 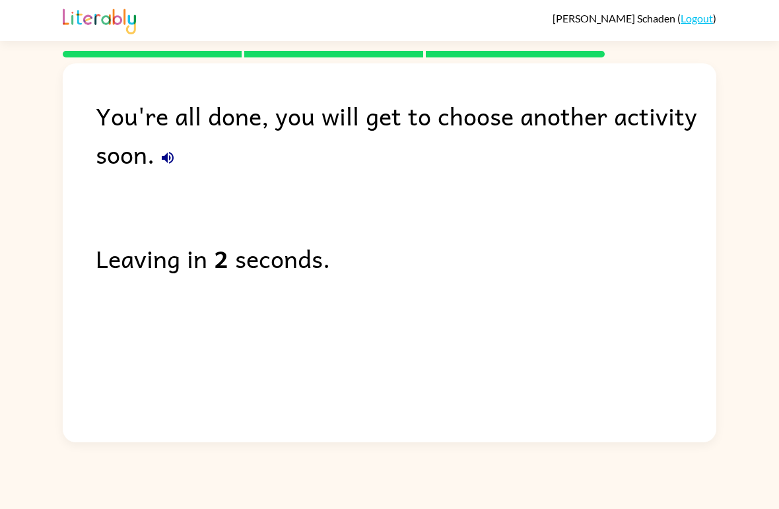 I want to click on b: 2, so click(x=221, y=258).